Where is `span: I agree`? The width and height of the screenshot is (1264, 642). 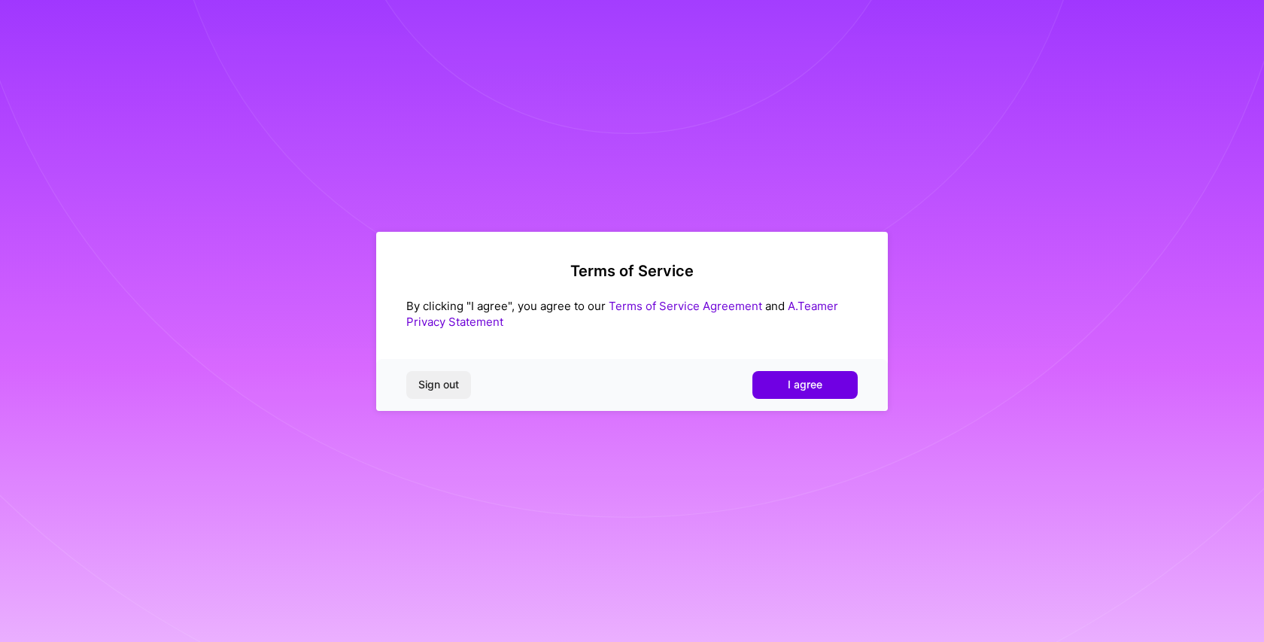
span: I agree is located at coordinates (805, 384).